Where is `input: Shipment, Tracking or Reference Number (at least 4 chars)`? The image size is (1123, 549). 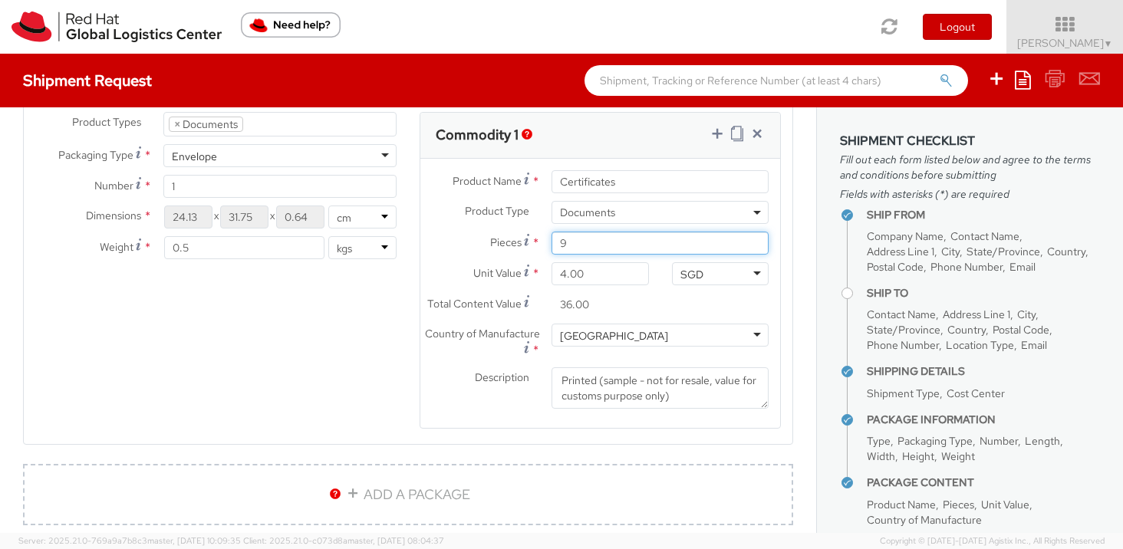 input: Shipment, Tracking or Reference Number (at least 4 chars) is located at coordinates (776, 81).